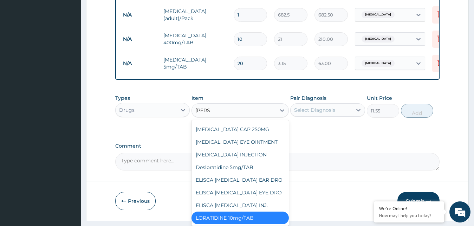  Describe the element at coordinates (380, 98) in the screenshot. I see `label: Unit Price` at that location.